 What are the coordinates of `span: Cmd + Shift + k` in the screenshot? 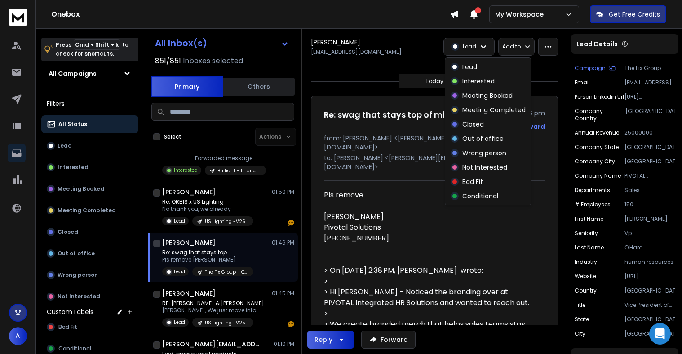 It's located at (97, 44).